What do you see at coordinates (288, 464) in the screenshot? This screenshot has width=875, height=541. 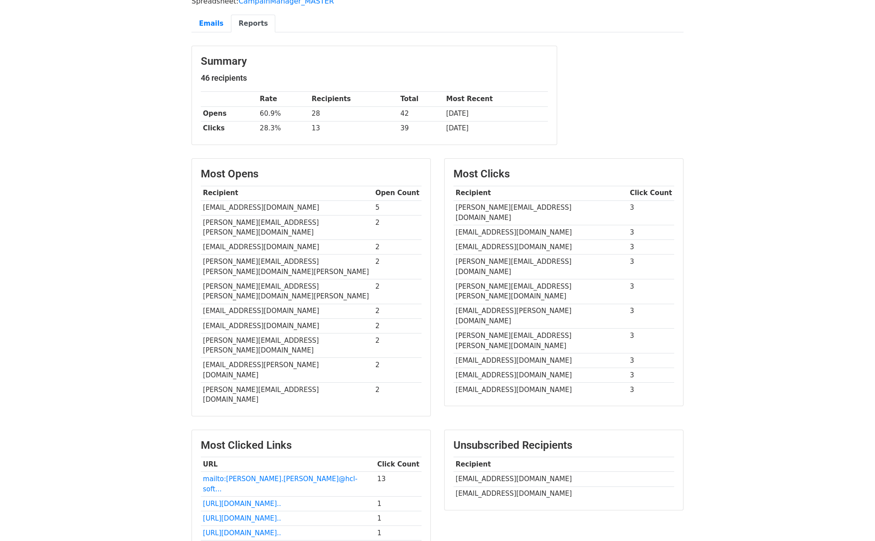 I see `th: URL` at bounding box center [288, 464].